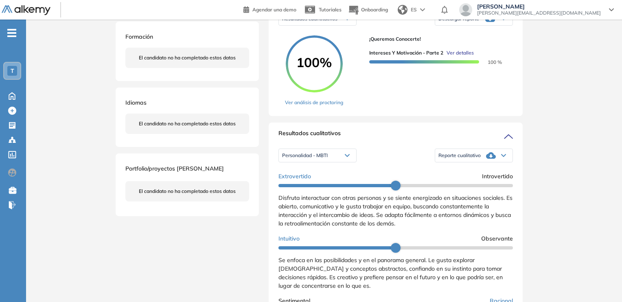 This screenshot has width=622, height=302. What do you see at coordinates (403, 10) in the screenshot?
I see `img: world` at bounding box center [403, 10].